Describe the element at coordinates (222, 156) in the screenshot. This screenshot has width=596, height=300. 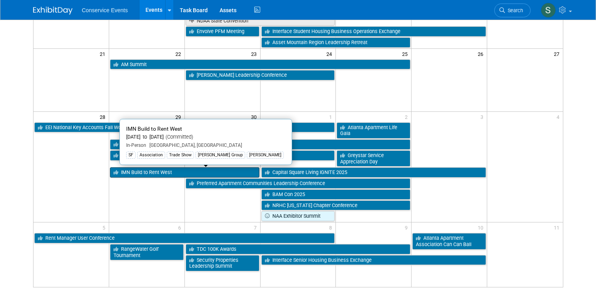
I see `a: MHI Annual Meeting` at that location.